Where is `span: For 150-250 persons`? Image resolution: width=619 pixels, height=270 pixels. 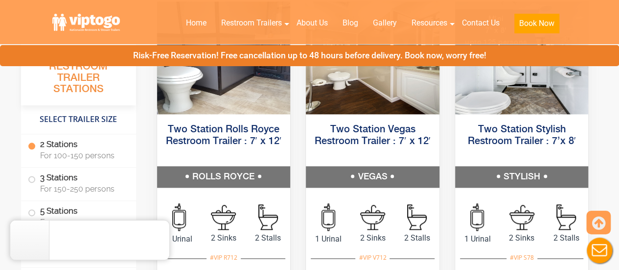
span: For 150-250 persons is located at coordinates (82, 188).